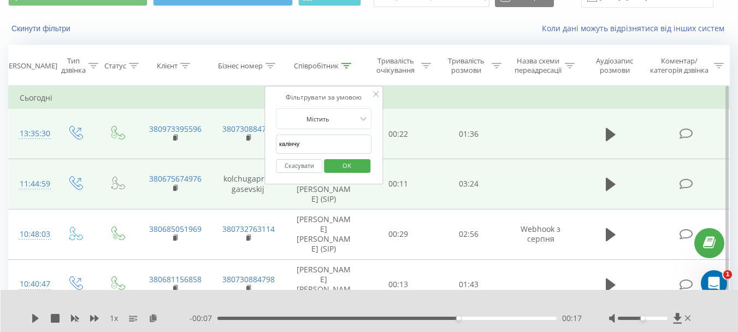  Describe the element at coordinates (538, 66) in the screenshot. I see `div: Назва схеми переадресації` at that location.